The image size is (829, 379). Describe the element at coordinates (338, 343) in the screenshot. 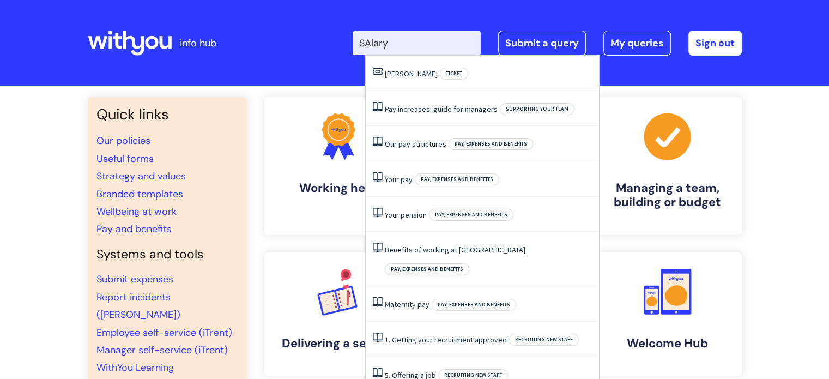

I see `h4: Delivering a service` at that location.